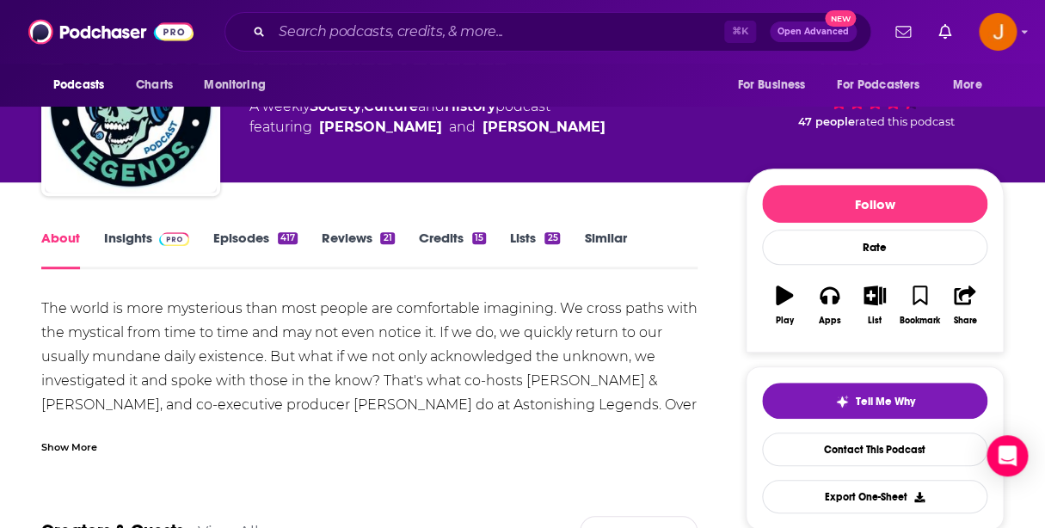 Image resolution: width=1045 pixels, height=528 pixels. I want to click on span: 47 people, so click(827, 121).